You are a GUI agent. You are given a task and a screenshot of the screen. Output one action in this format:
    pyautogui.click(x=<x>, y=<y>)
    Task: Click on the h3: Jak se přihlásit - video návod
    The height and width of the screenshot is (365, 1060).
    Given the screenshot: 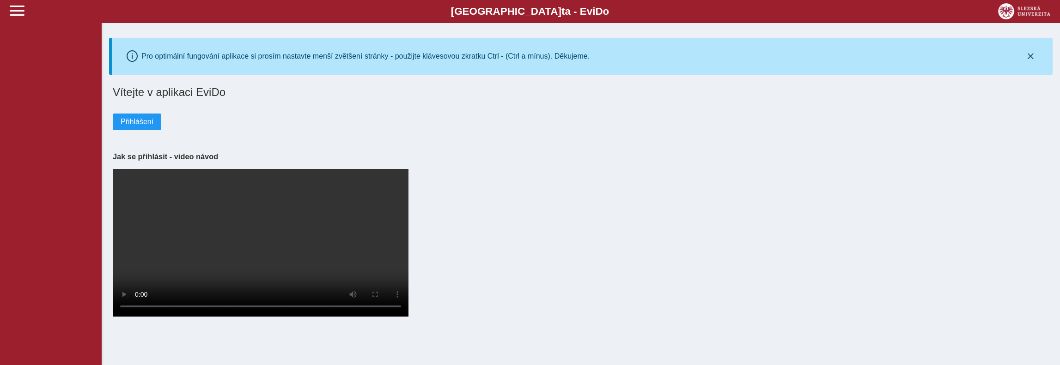 What is the action you would take?
    pyautogui.click(x=581, y=157)
    